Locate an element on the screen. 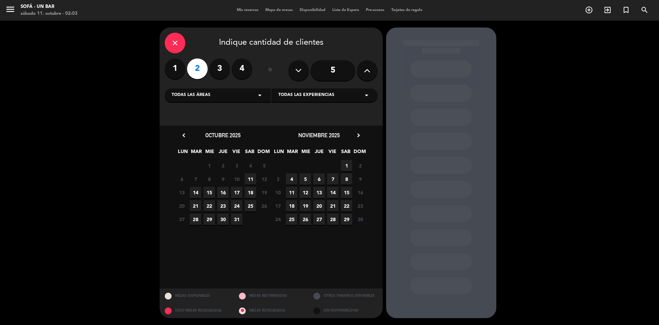  span: Todas las áreas is located at coordinates (191, 95).